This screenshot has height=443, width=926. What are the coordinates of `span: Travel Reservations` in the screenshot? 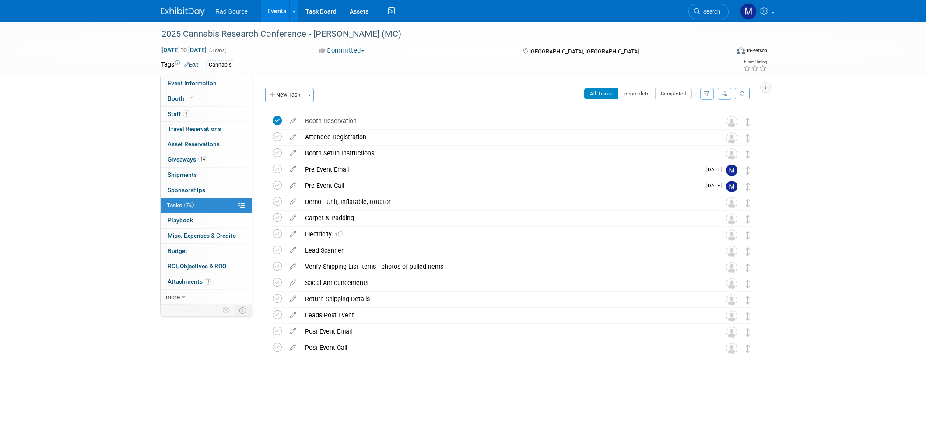 It's located at (194, 129).